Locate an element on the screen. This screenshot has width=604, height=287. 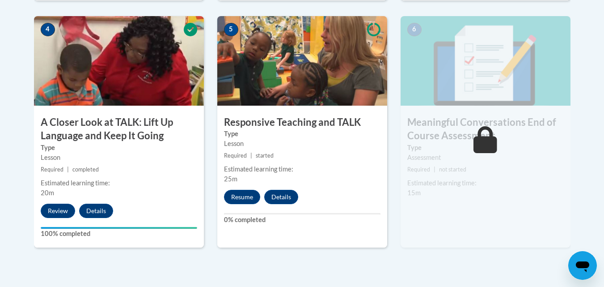
h3: Responsive Teaching and TALK is located at coordinates (302, 122).